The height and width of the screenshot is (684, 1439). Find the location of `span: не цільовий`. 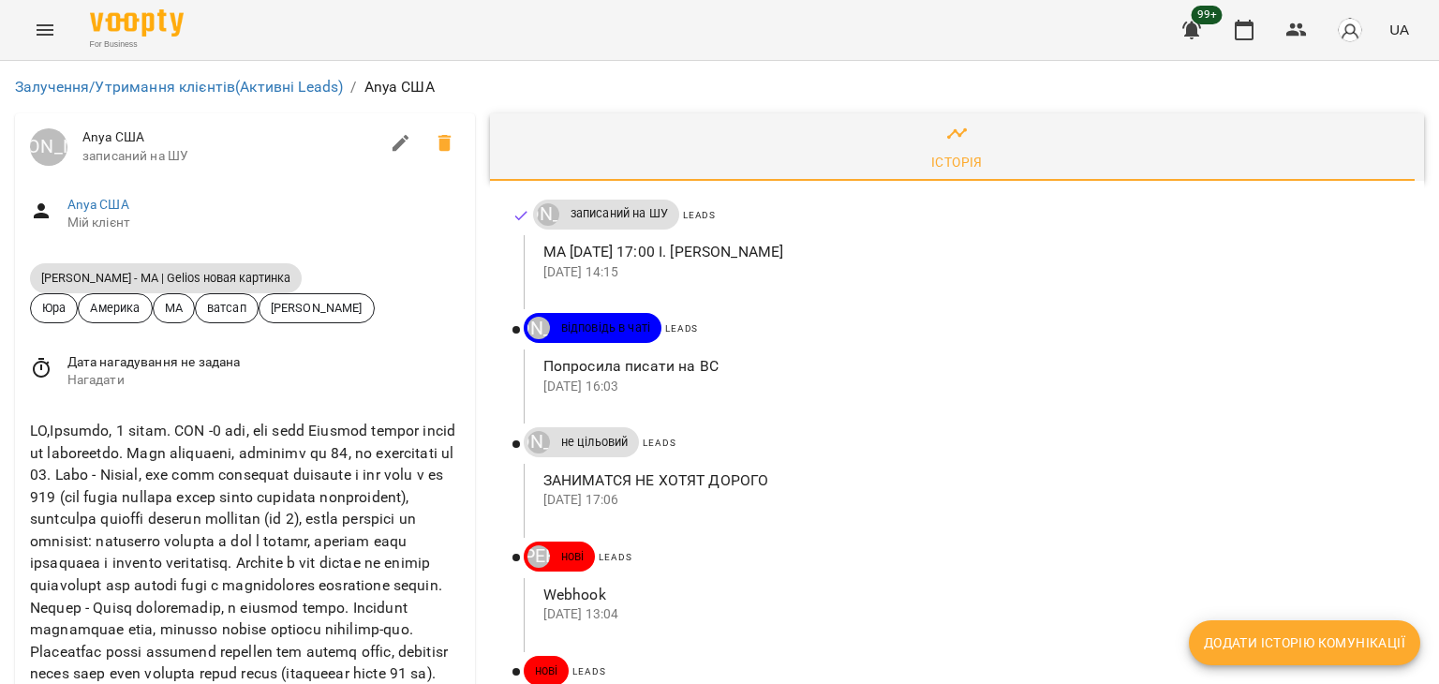

span: не цільовий is located at coordinates (595, 442).